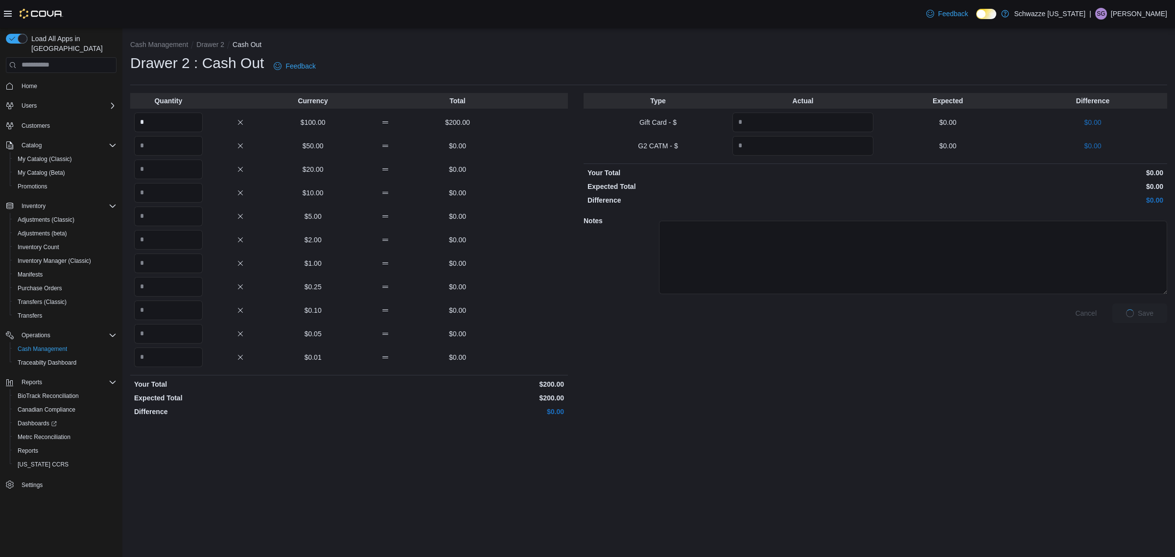 The height and width of the screenshot is (557, 1175). Describe the element at coordinates (65, 261) in the screenshot. I see `button: Inventory Manager (Classic)` at that location.